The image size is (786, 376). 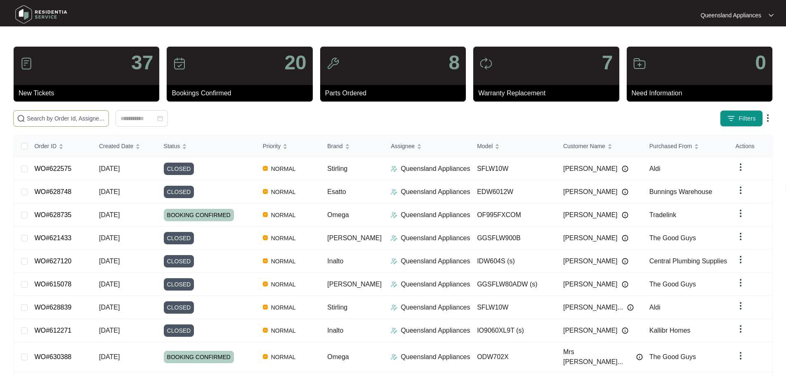 I want to click on th: Priority, so click(x=288, y=146).